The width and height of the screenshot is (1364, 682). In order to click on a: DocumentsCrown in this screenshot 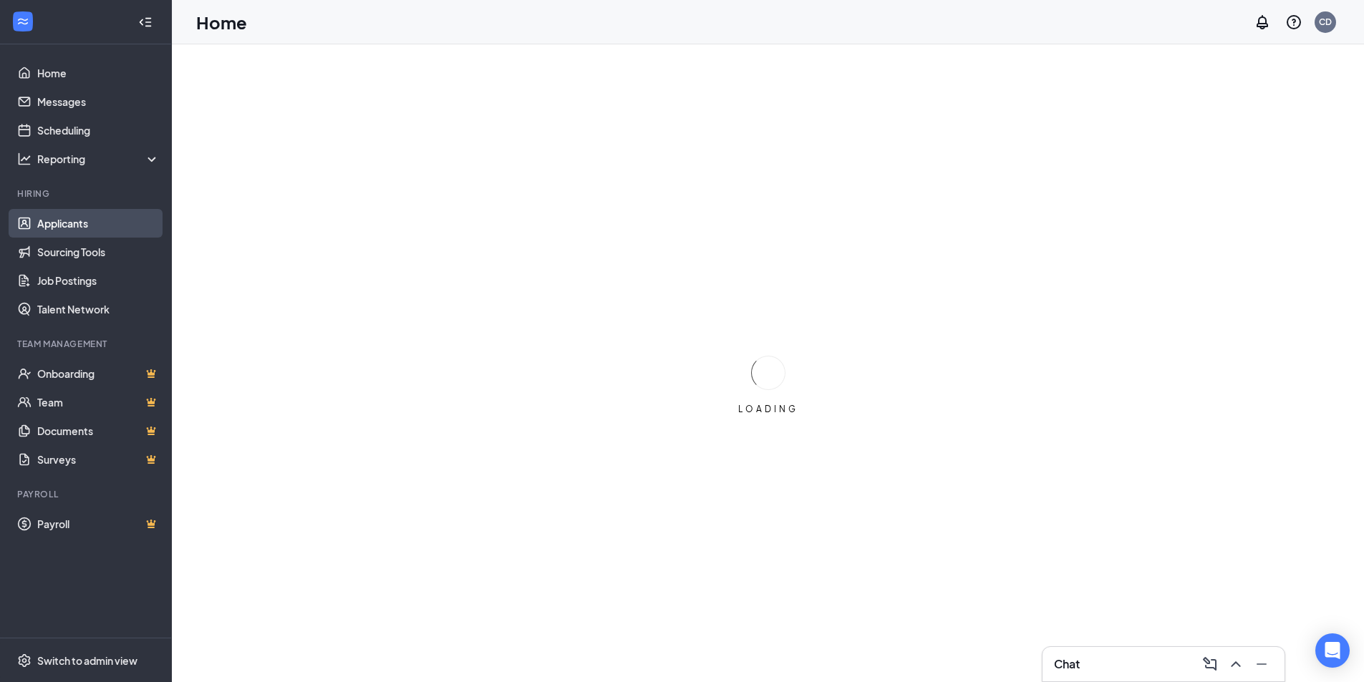, I will do `click(98, 431)`.